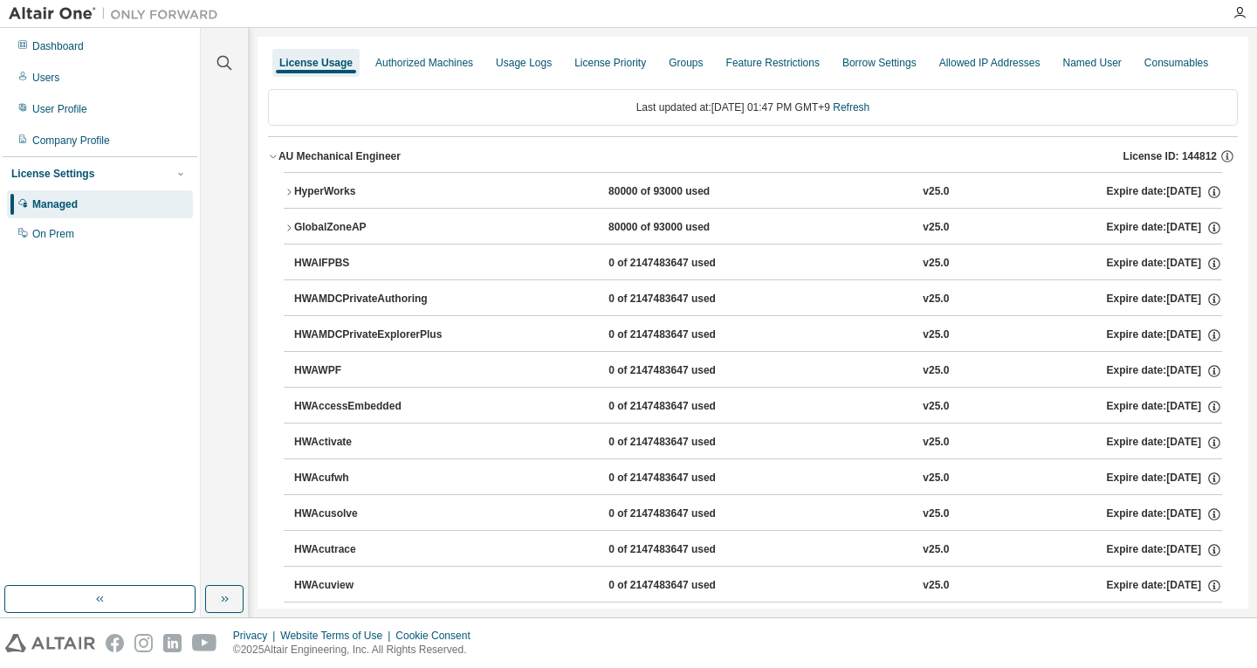 This screenshot has height=668, width=1257. I want to click on div: License Priority, so click(610, 63).